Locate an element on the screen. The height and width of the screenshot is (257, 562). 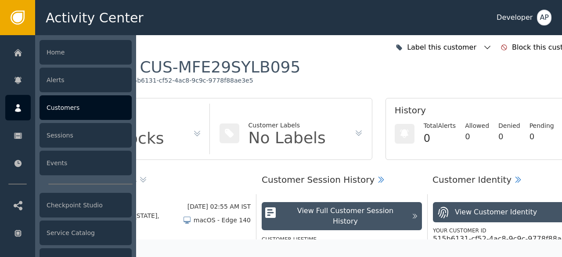
div: Developer is located at coordinates (515, 18).